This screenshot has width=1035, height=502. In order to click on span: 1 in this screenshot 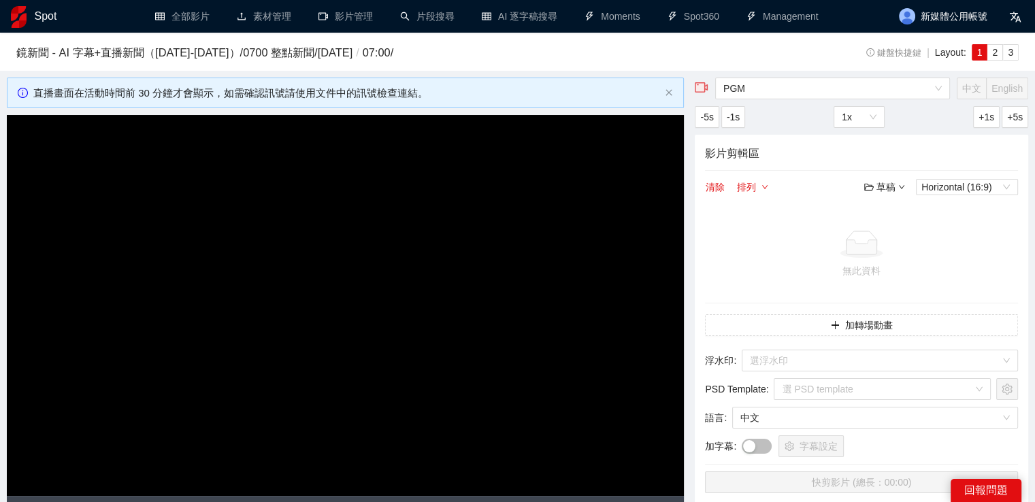, I will do `click(980, 52)`.